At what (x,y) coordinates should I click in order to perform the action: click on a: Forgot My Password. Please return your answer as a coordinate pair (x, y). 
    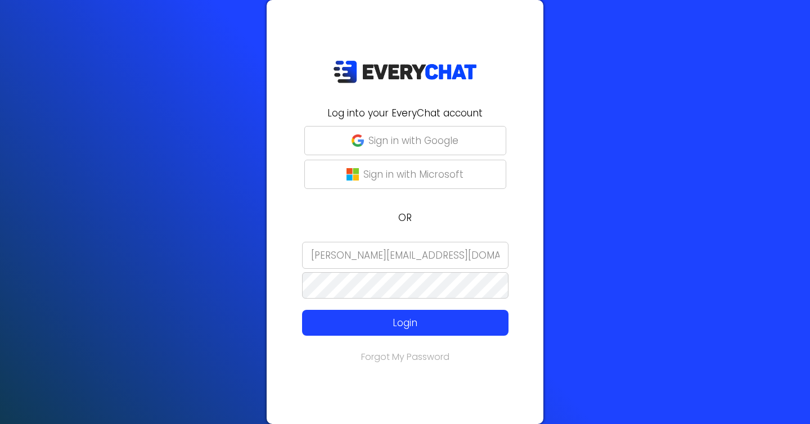
    Looking at the image, I should click on (405, 356).